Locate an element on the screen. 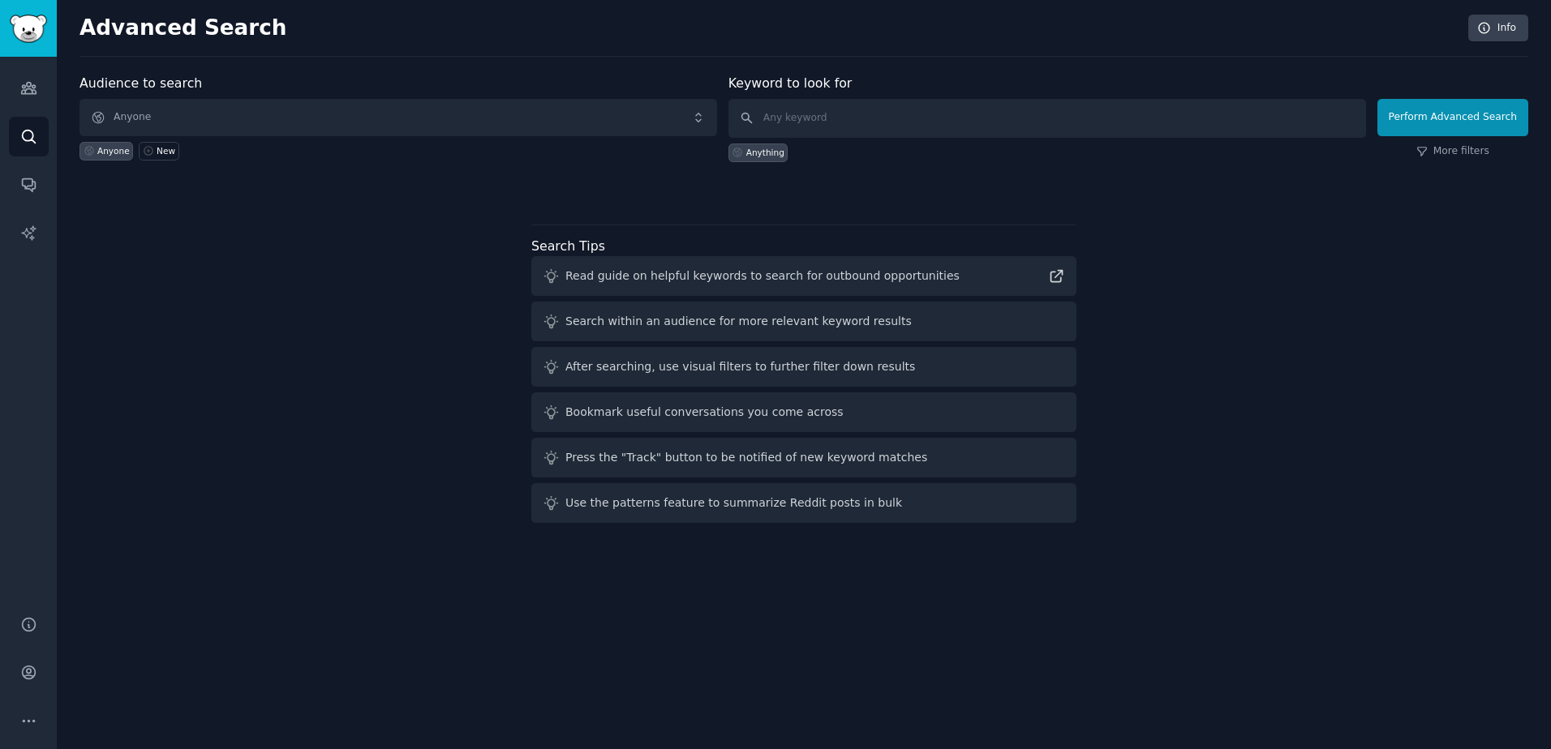 Image resolution: width=1551 pixels, height=749 pixels. img: GummySearch logo is located at coordinates (28, 28).